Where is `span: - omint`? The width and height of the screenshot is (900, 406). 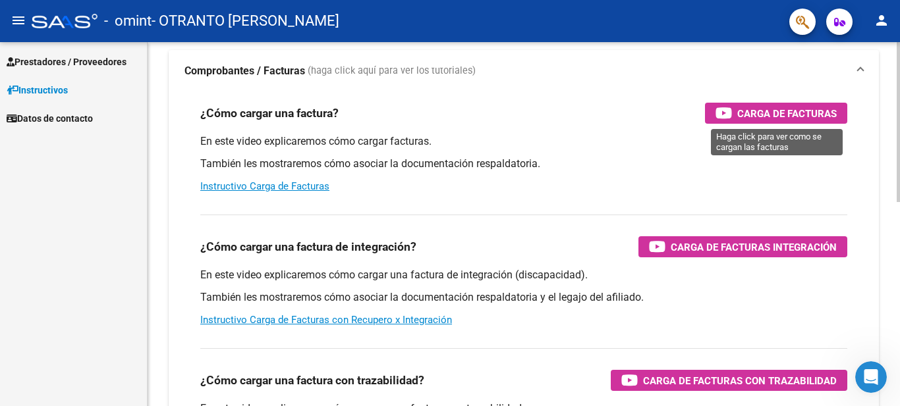 span: - omint is located at coordinates (128, 21).